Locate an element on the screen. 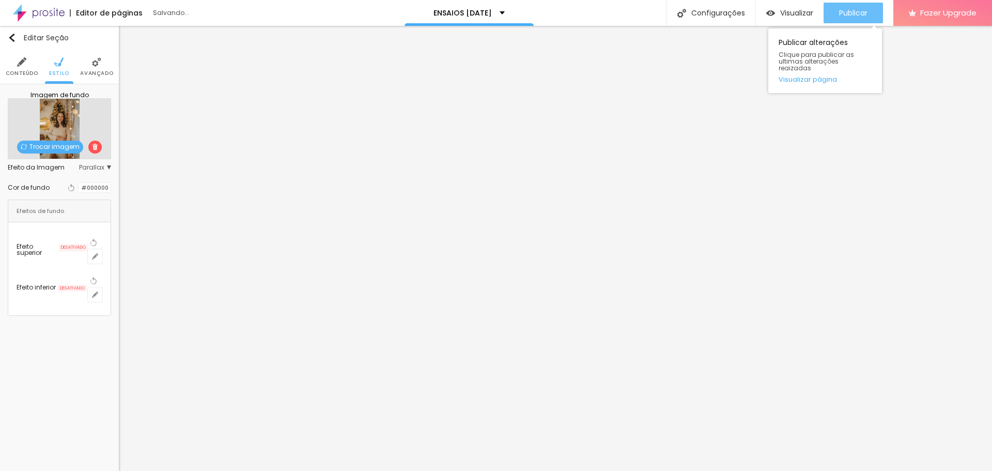  span: Conteúdo is located at coordinates (22, 73).